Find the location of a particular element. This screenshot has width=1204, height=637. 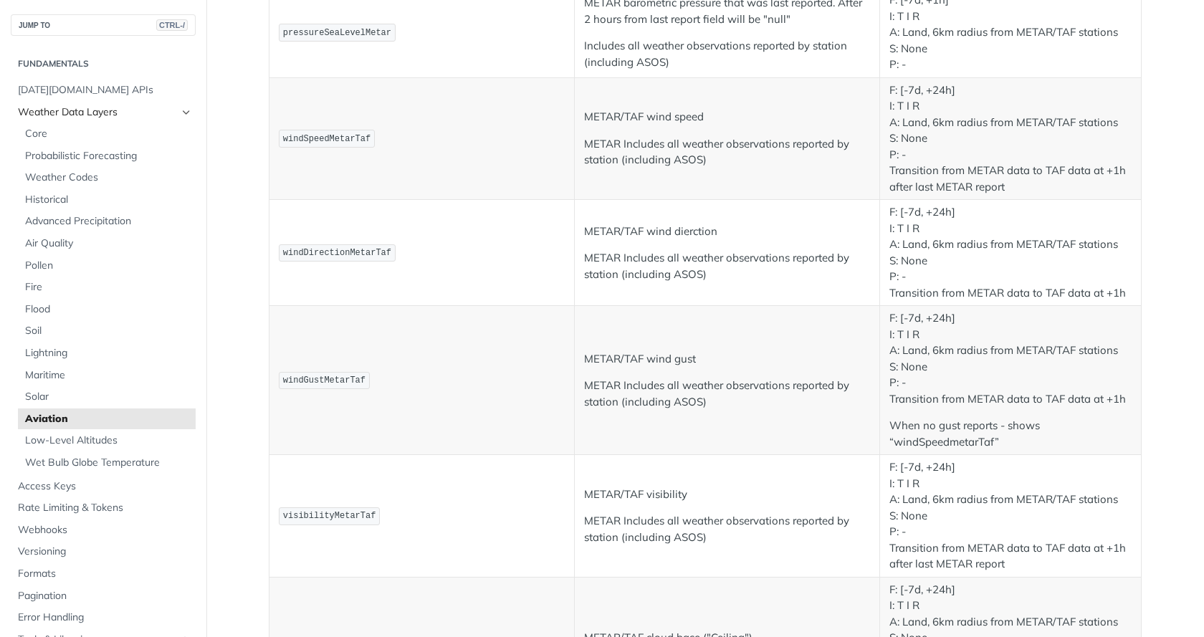

span: Weather Codes is located at coordinates (108, 178).